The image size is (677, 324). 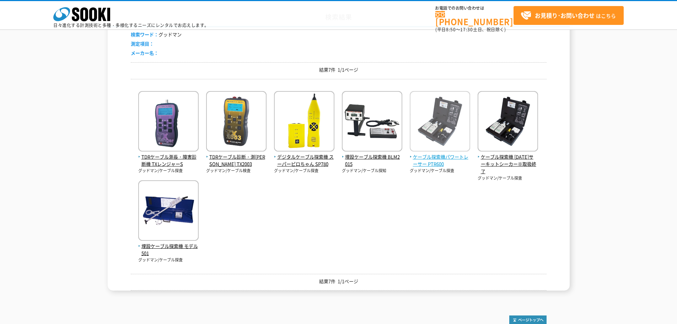 I want to click on strong: お見積り･お問い合わせ, so click(x=565, y=15).